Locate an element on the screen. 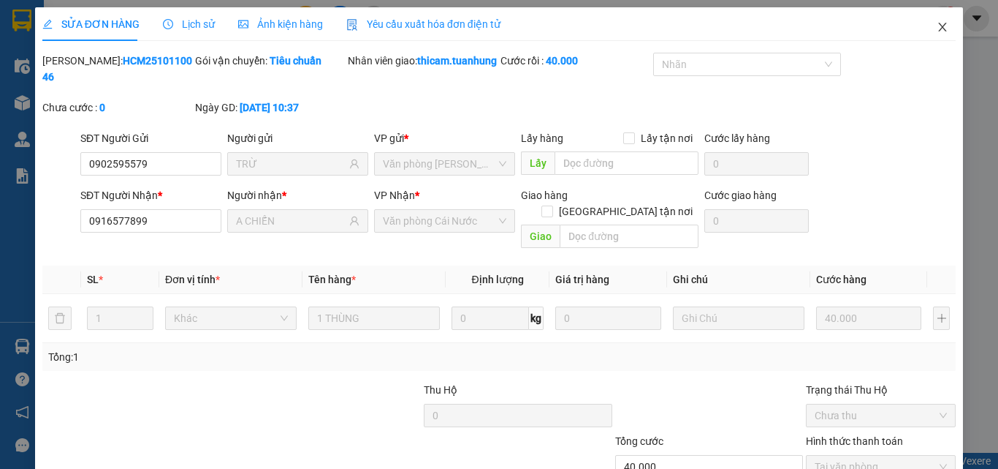 Image resolution: width=998 pixels, height=469 pixels. span: Giao hàng is located at coordinates (545, 195).